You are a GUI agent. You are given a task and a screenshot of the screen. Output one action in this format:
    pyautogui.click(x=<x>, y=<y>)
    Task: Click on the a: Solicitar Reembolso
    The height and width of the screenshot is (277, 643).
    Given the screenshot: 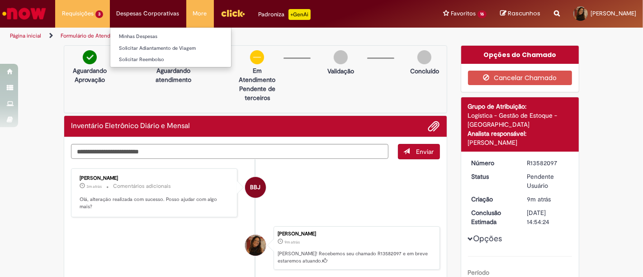 What is the action you would take?
    pyautogui.click(x=170, y=60)
    